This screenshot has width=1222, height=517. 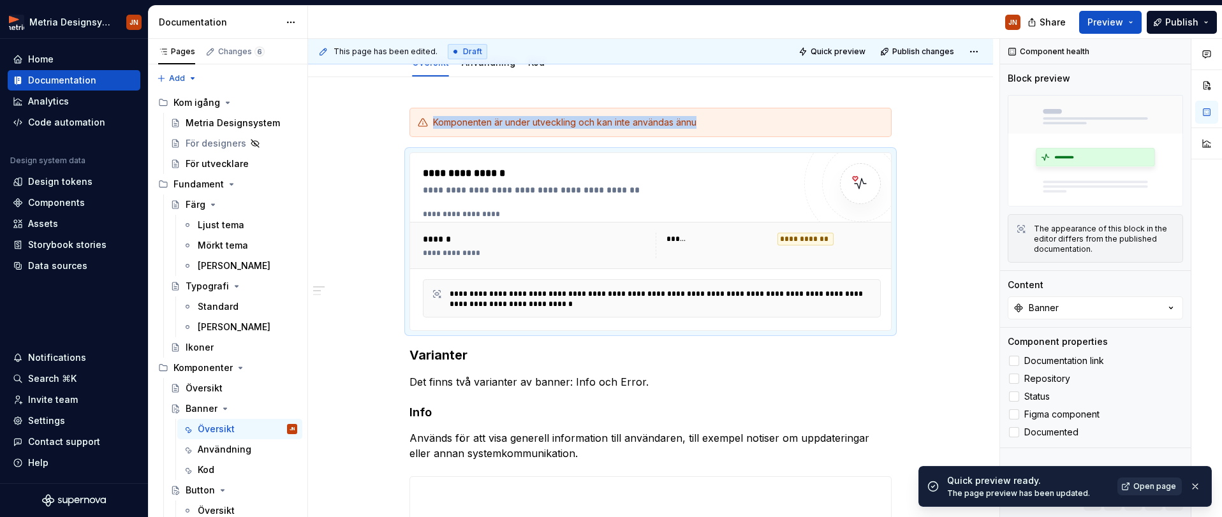 I want to click on a: Home, so click(x=74, y=59).